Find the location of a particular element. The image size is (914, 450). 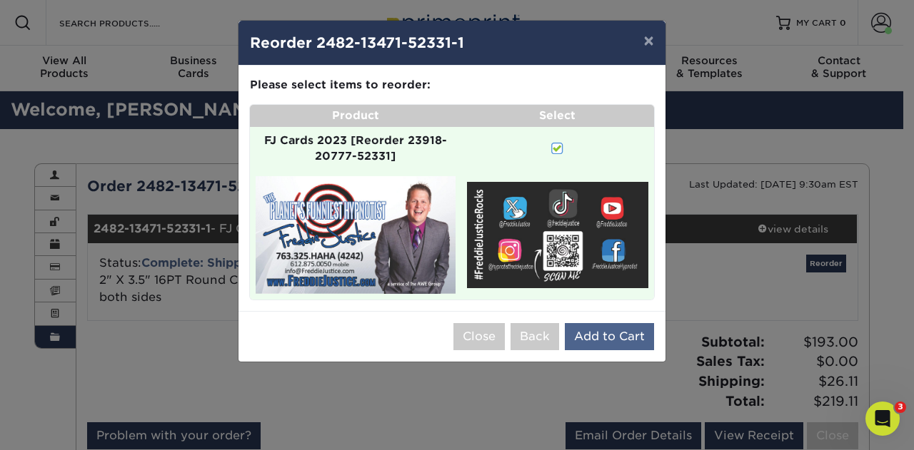

img: 04327030-7596-4900-887e-78918038a61d.jpg is located at coordinates (355, 235).